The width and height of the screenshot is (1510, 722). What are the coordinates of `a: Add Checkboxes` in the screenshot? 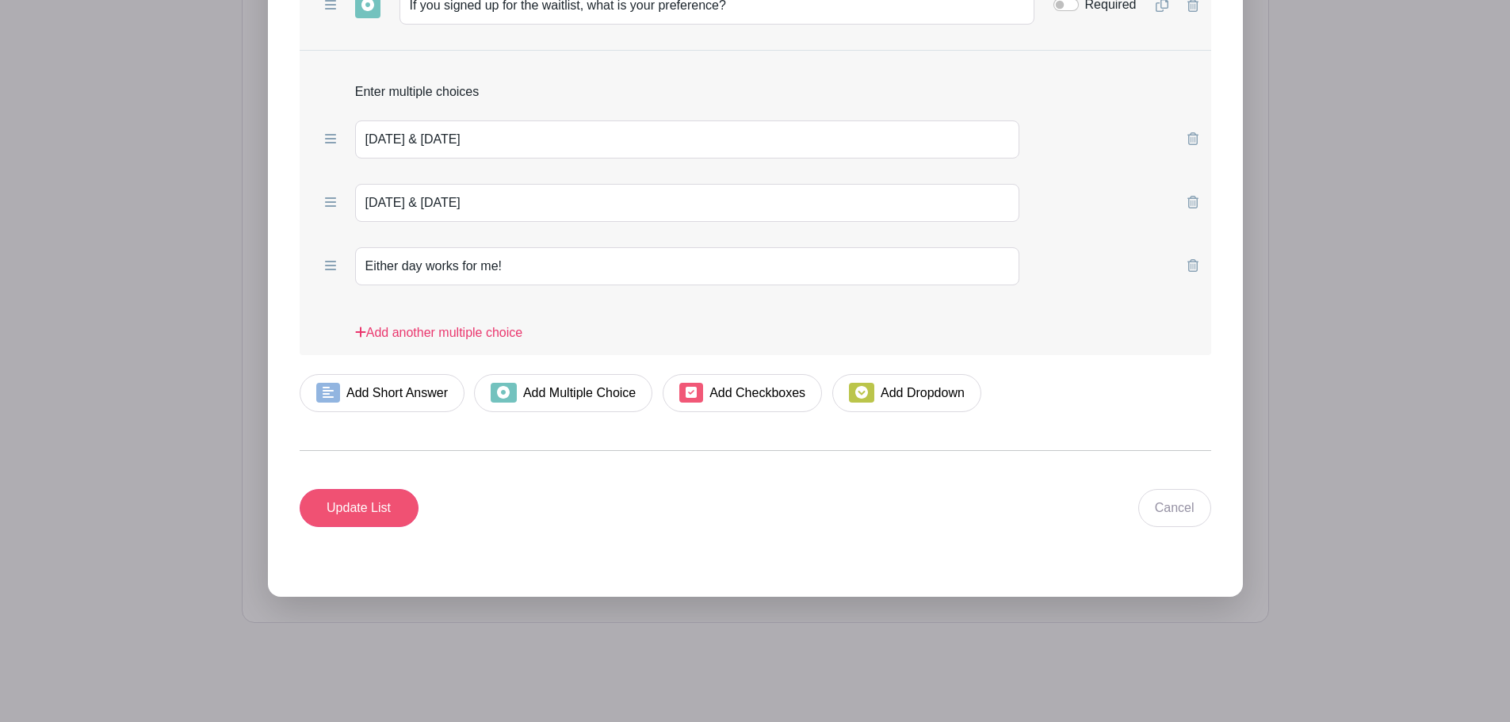 It's located at (742, 393).